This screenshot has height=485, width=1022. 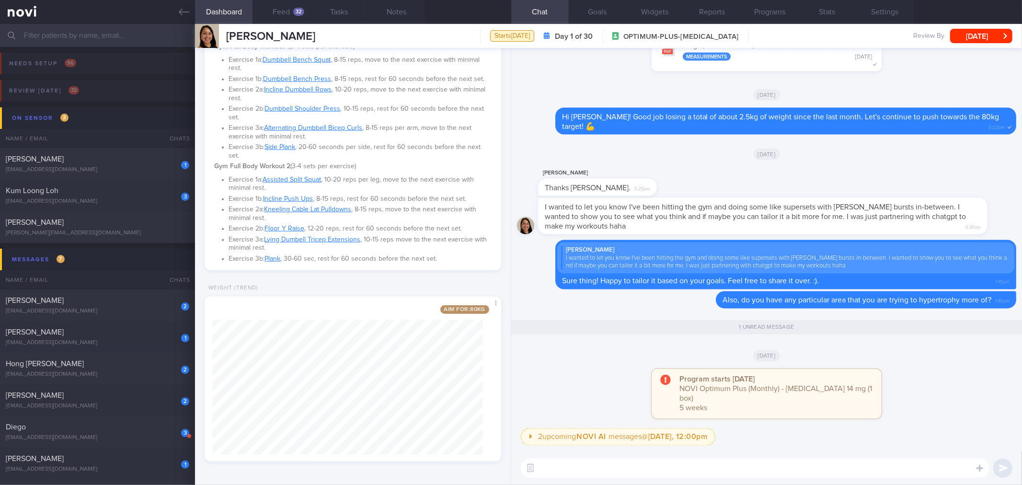 I want to click on a: Dumbbell Shoulder Press, so click(x=302, y=109).